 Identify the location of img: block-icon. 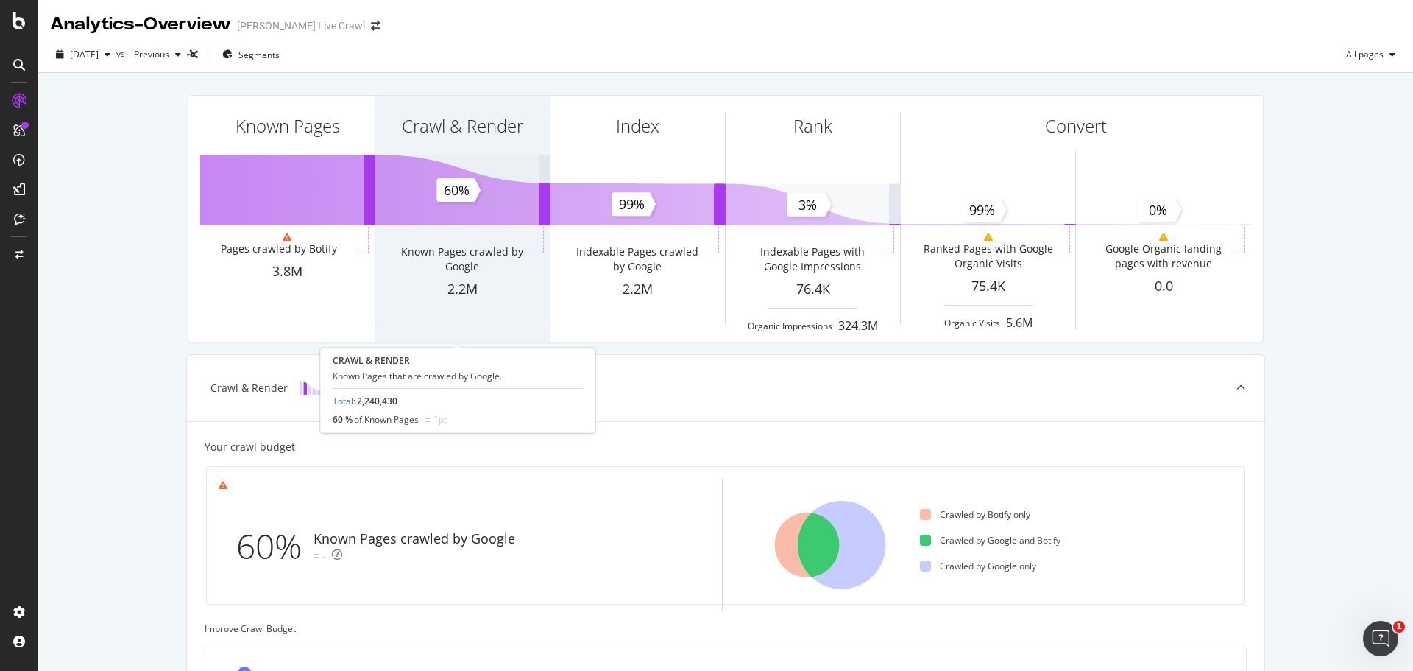
(311, 387).